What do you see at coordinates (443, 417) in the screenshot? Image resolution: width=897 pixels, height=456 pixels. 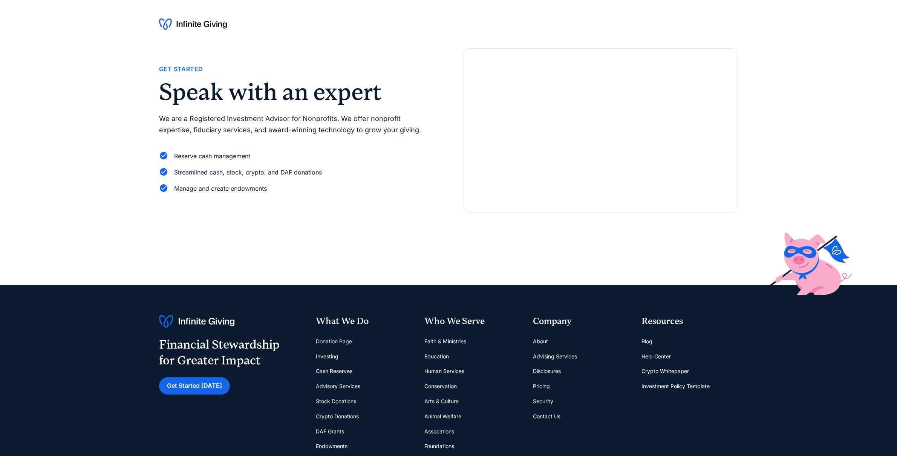 I see `a: Animal Welfare` at bounding box center [443, 417].